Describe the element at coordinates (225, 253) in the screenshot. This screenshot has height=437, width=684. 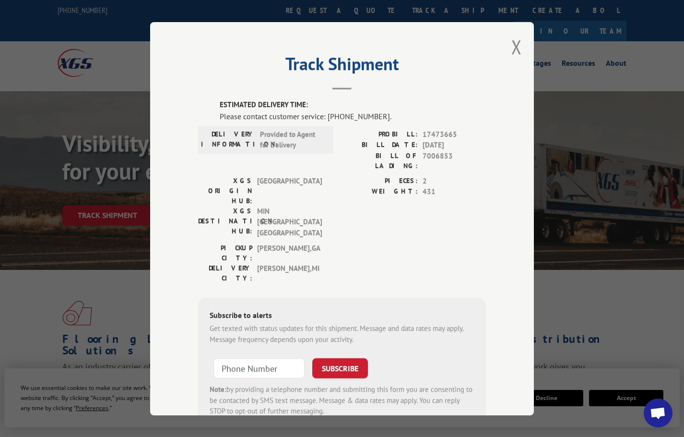
I see `label: PICKUP CITY:` at that location.